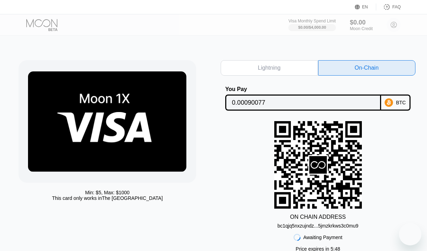  I want to click on div: You Pay, so click(303, 89).